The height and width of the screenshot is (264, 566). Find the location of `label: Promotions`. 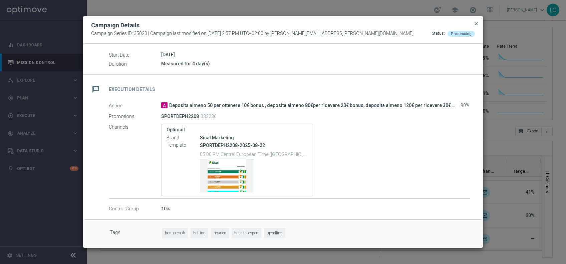

label: Promotions is located at coordinates (135, 116).